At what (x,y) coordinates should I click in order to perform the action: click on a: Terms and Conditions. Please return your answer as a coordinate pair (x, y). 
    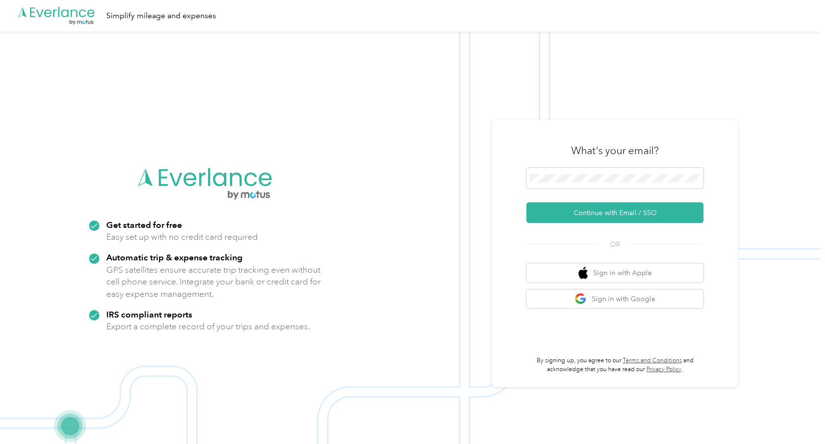
    Looking at the image, I should click on (652, 360).